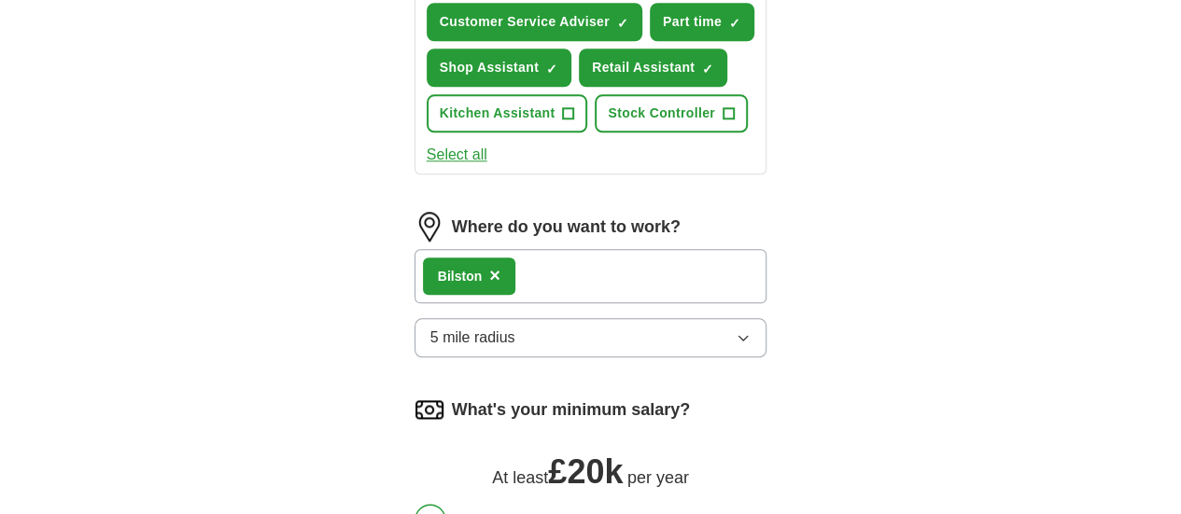  I want to click on div: Bilston, so click(459, 276).